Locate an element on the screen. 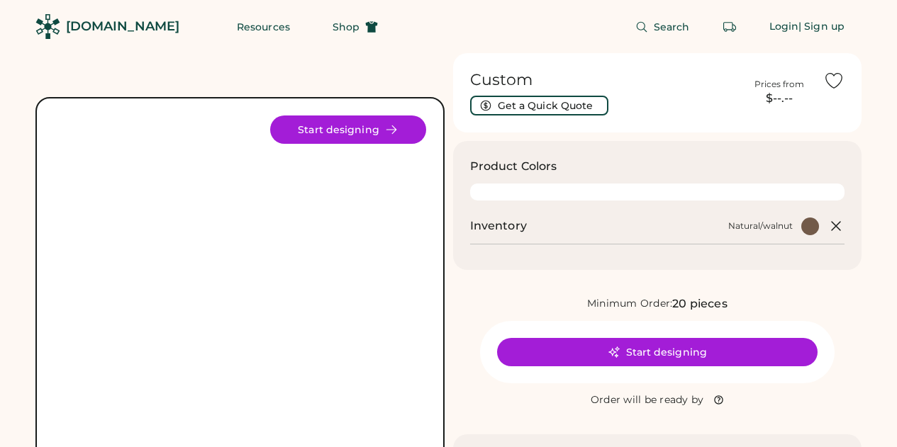 Image resolution: width=897 pixels, height=447 pixels. div: | Sign up is located at coordinates (821, 27).